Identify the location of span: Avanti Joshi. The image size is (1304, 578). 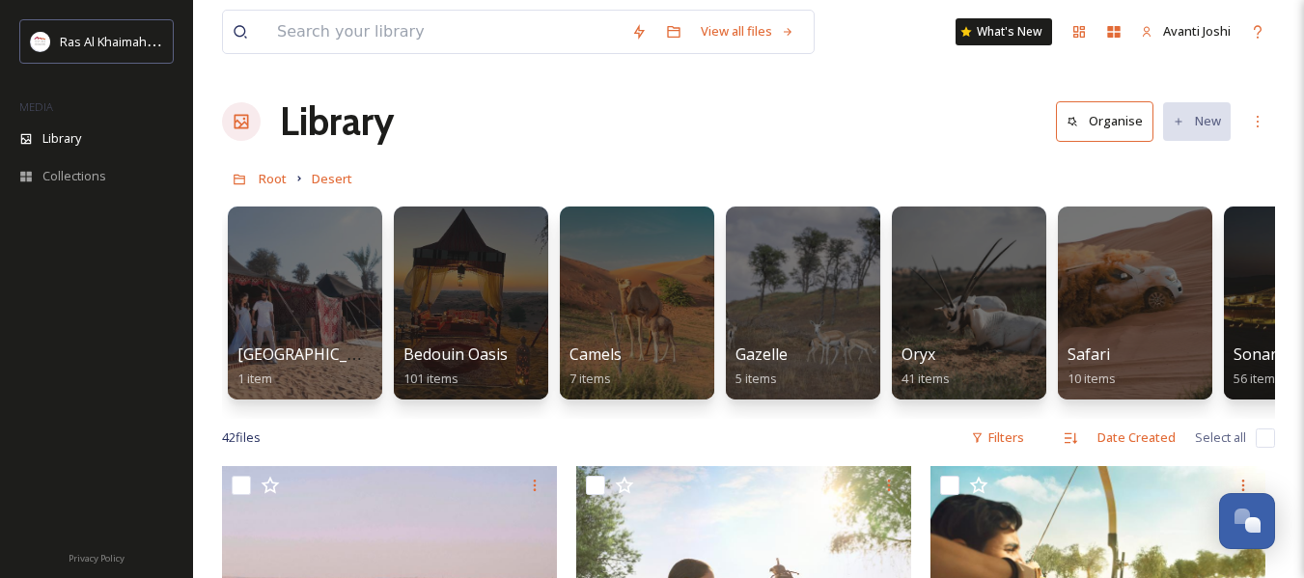
(1197, 31).